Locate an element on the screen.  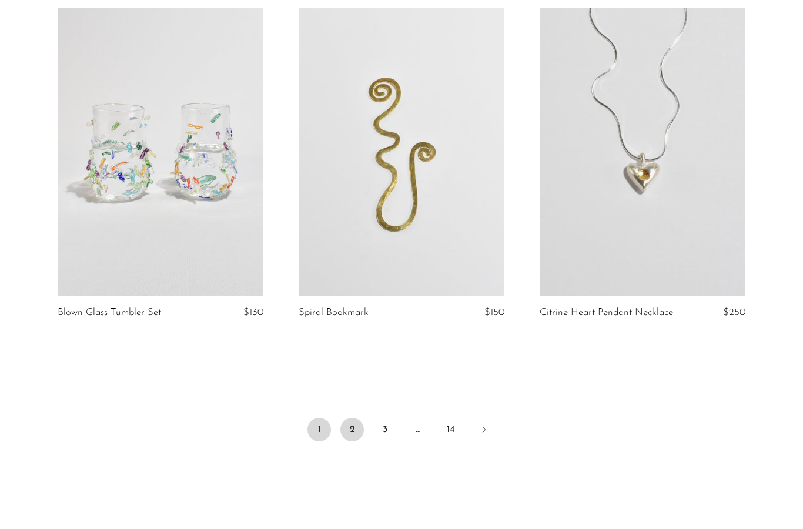
a: Next is located at coordinates (484, 431).